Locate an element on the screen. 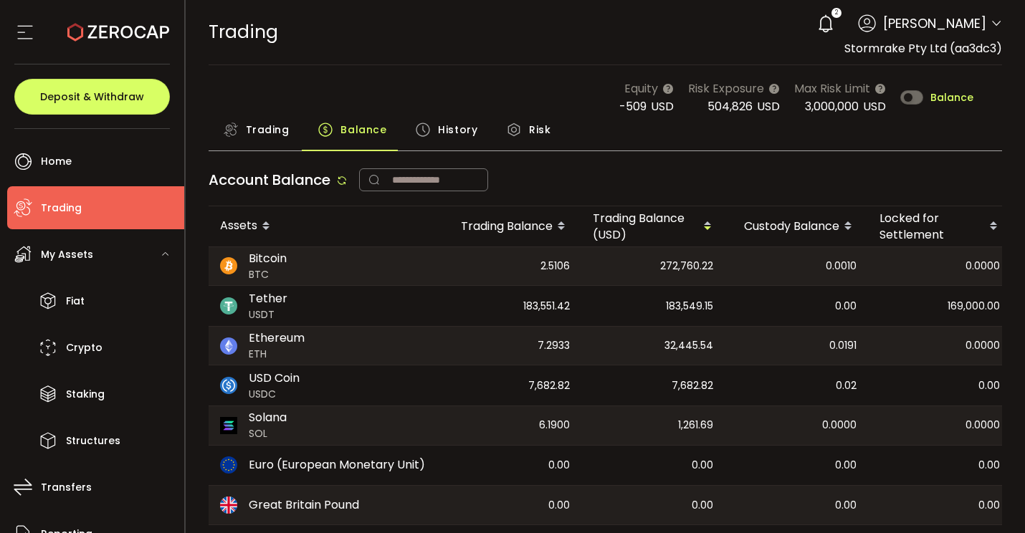 This screenshot has height=533, width=1025. span: 0.0191 is located at coordinates (843, 345).